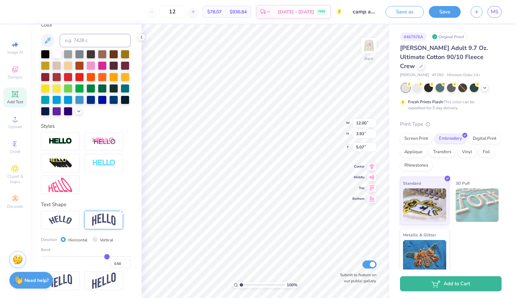 The image size is (515, 298). Describe the element at coordinates (494, 12) in the screenshot. I see `a: MS` at that location.